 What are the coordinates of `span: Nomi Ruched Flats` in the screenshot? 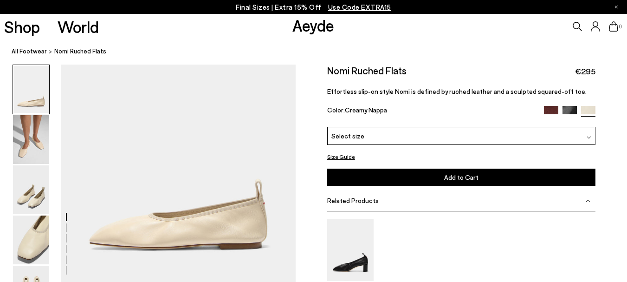 It's located at (80, 51).